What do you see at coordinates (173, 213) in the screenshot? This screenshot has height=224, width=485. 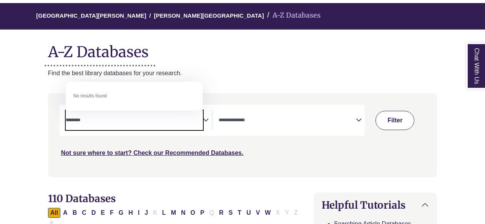 I see `button: Filter Results M` at bounding box center [173, 213].